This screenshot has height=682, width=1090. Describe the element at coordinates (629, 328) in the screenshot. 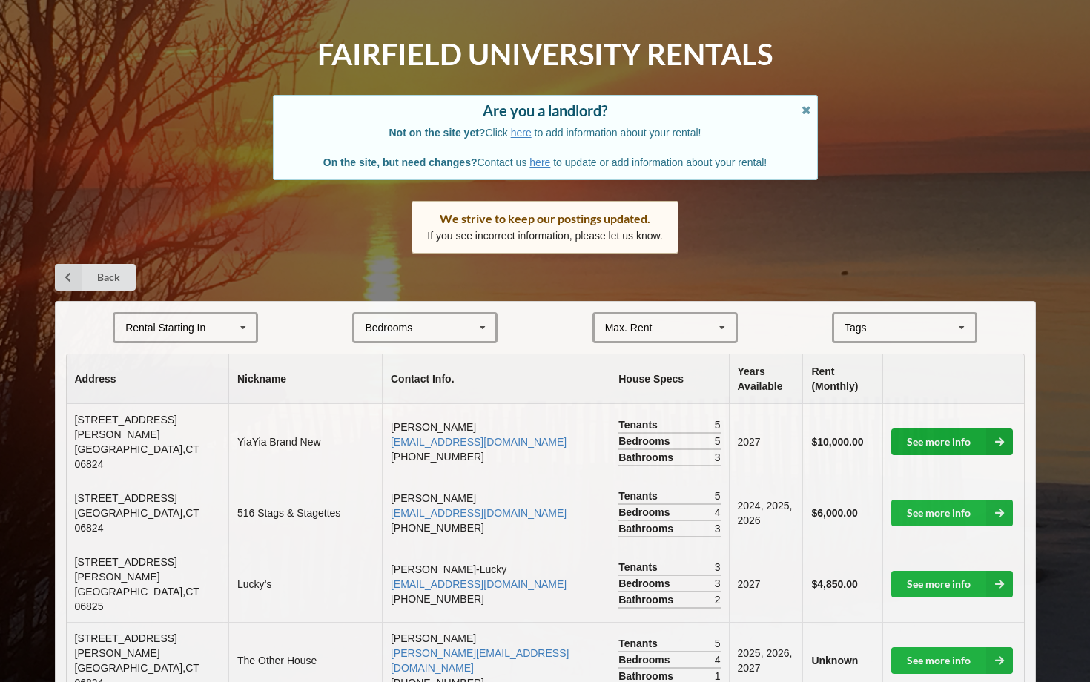

I see `div: Max. Rent` at that location.